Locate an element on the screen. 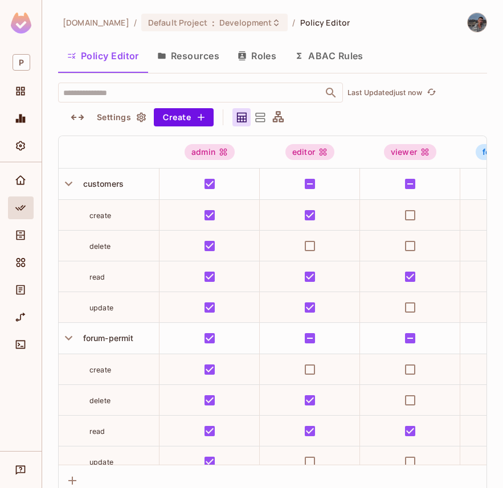 Image resolution: width=503 pixels, height=488 pixels. div: editor is located at coordinates (310, 152).